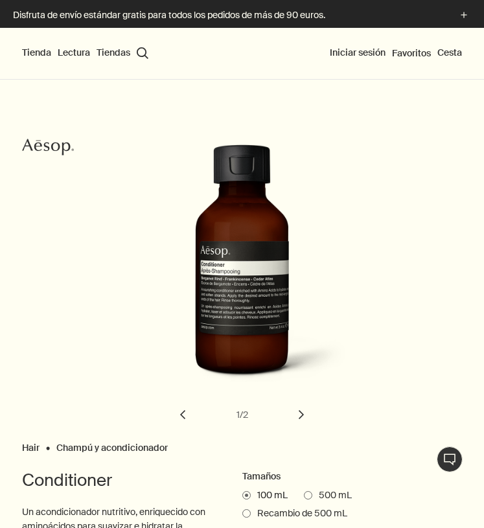 This screenshot has height=528, width=484. I want to click on button: next slide, so click(301, 415).